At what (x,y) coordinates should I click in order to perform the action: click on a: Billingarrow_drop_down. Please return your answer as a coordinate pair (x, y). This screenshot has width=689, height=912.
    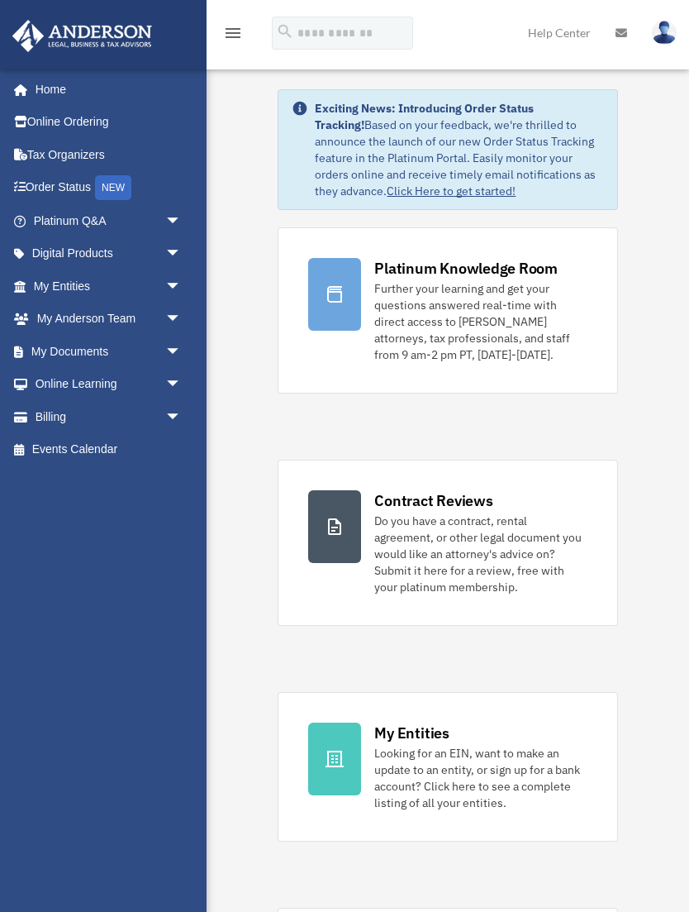
    Looking at the image, I should click on (109, 417).